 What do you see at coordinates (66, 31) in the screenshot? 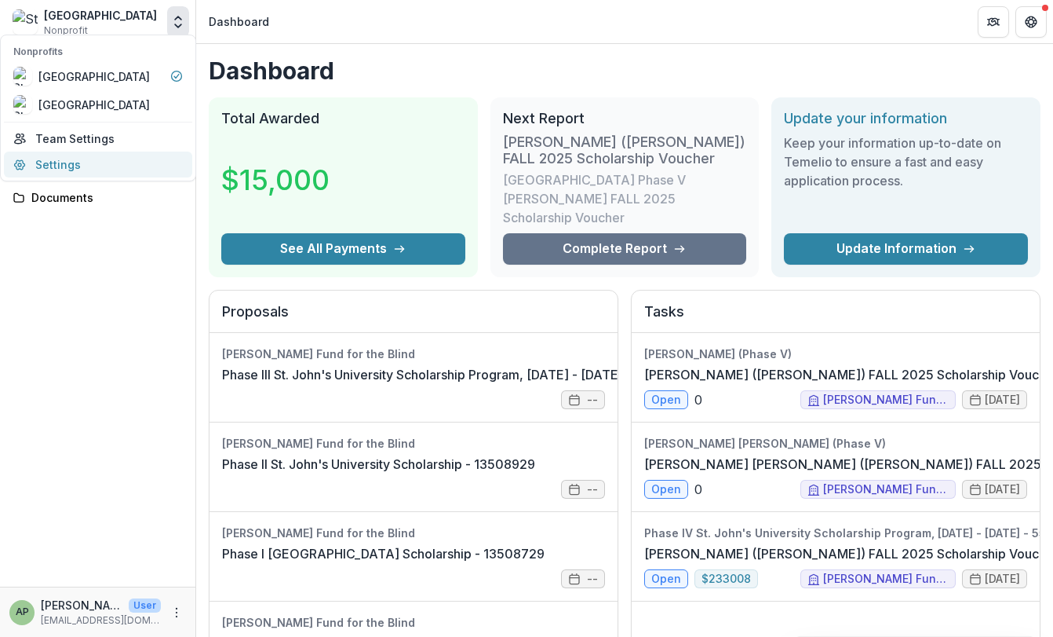
I see `span: Nonprofit` at bounding box center [66, 31].